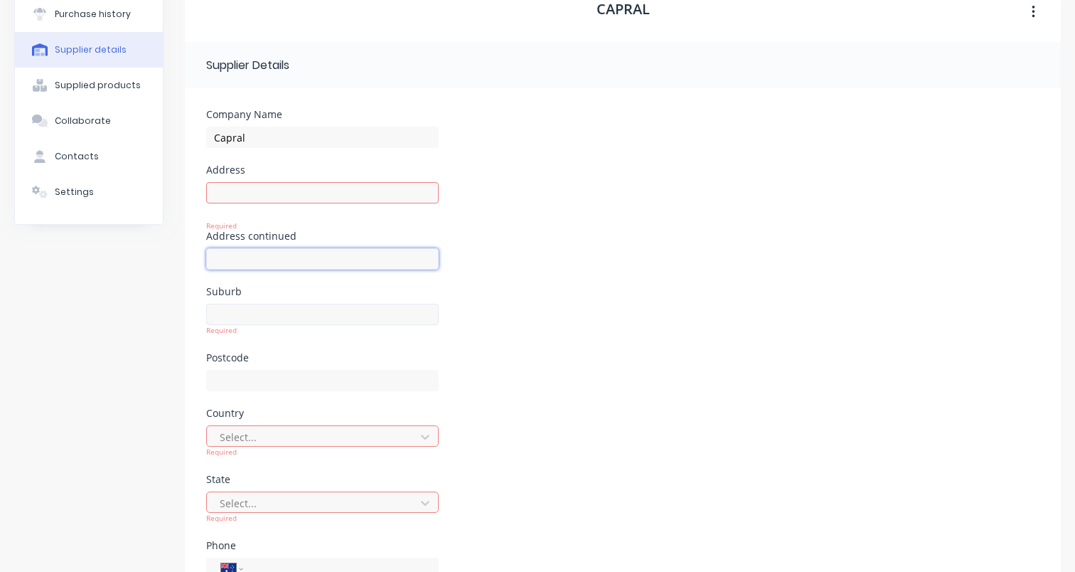 Image resolution: width=1075 pixels, height=572 pixels. Describe the element at coordinates (97, 85) in the screenshot. I see `div: Supplied products` at that location.